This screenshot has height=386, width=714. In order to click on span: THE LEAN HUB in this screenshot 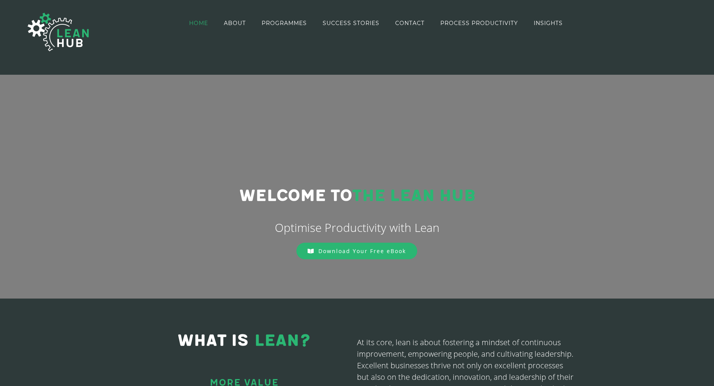, I will do `click(413, 196)`.